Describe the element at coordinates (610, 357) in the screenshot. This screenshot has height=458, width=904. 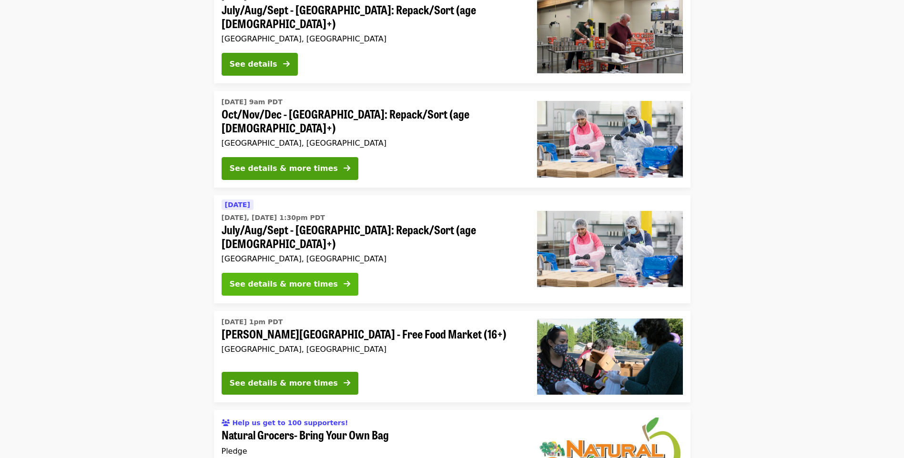
I see `img: Sitton Elementary - Free Food Market (16+) organized by Oregon Food Bank` at that location.